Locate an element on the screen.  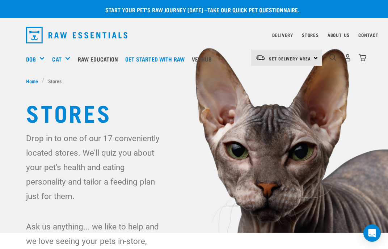
img: van-moving.png is located at coordinates (260, 58).